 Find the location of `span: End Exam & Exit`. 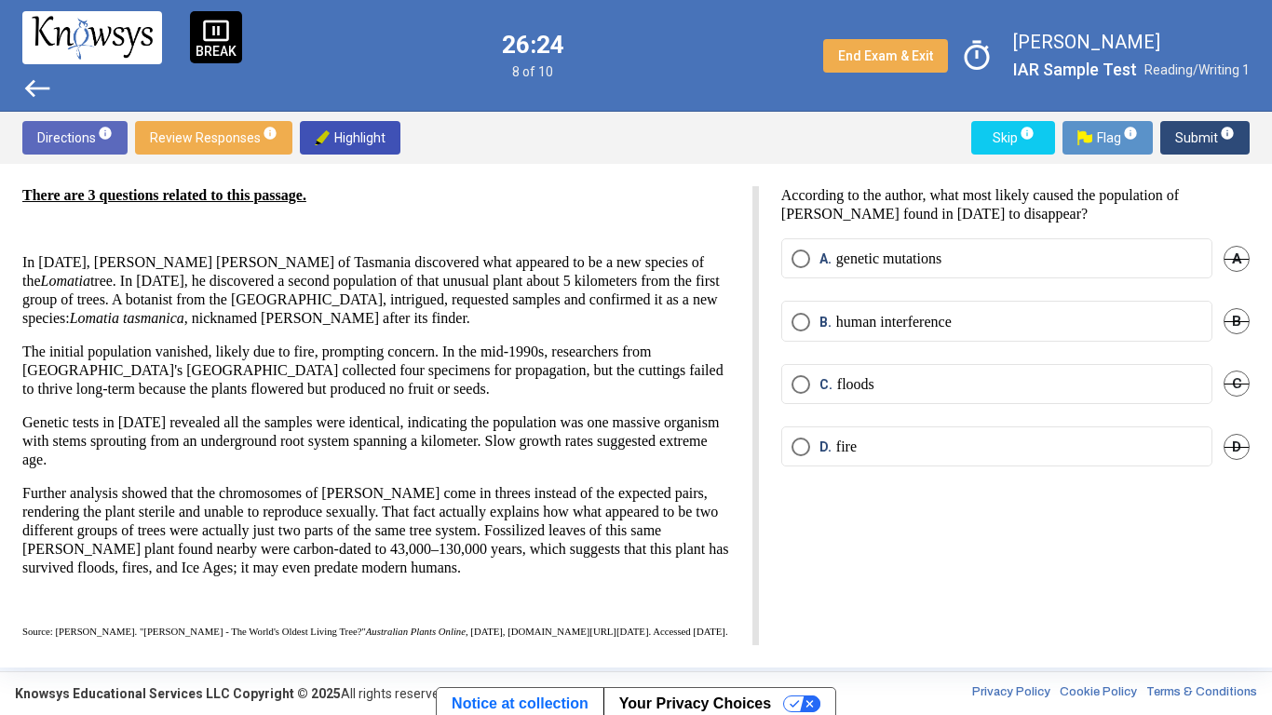

span: End Exam & Exit is located at coordinates (886, 56).